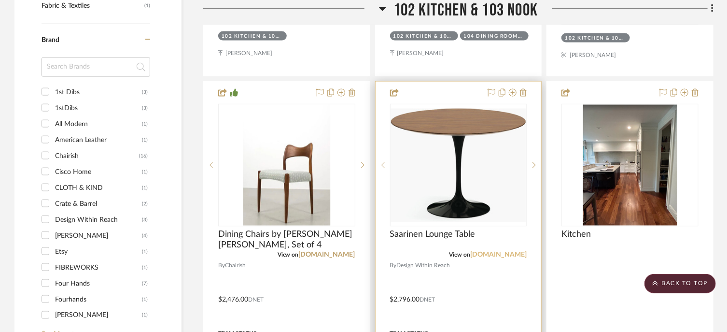  Describe the element at coordinates (99, 268) in the screenshot. I see `div: FIBREWORKS` at that location.